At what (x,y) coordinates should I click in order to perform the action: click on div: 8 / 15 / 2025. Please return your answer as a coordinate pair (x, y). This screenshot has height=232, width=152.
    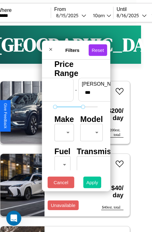
    Looking at the image, I should click on (69, 15).